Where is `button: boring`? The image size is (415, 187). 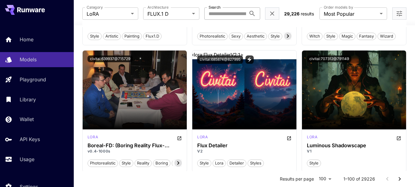 button: boring is located at coordinates (162, 163).